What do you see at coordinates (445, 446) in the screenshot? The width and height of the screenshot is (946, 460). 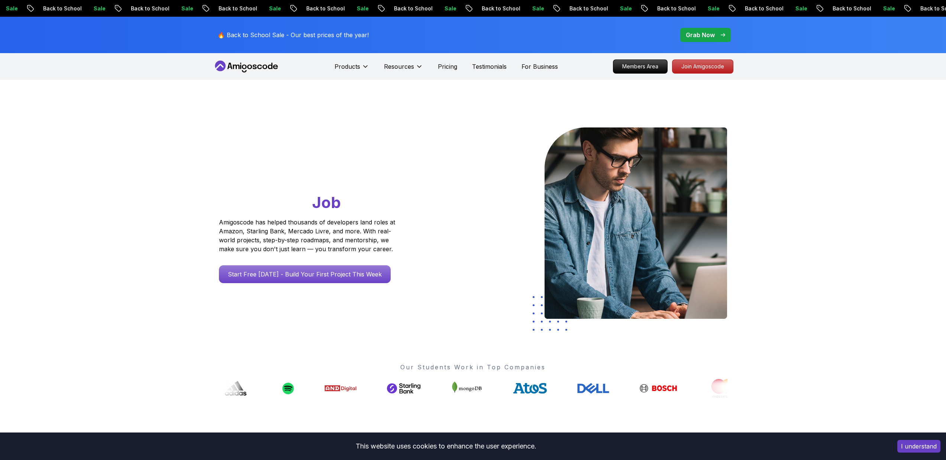 I see `div: This website uses cookies to enhance the user experience.` at bounding box center [445, 446].